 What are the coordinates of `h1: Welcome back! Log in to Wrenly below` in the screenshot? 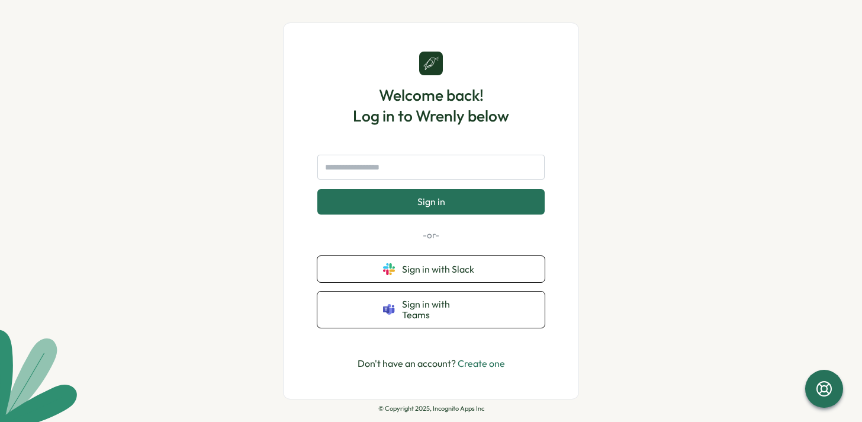 It's located at (431, 105).